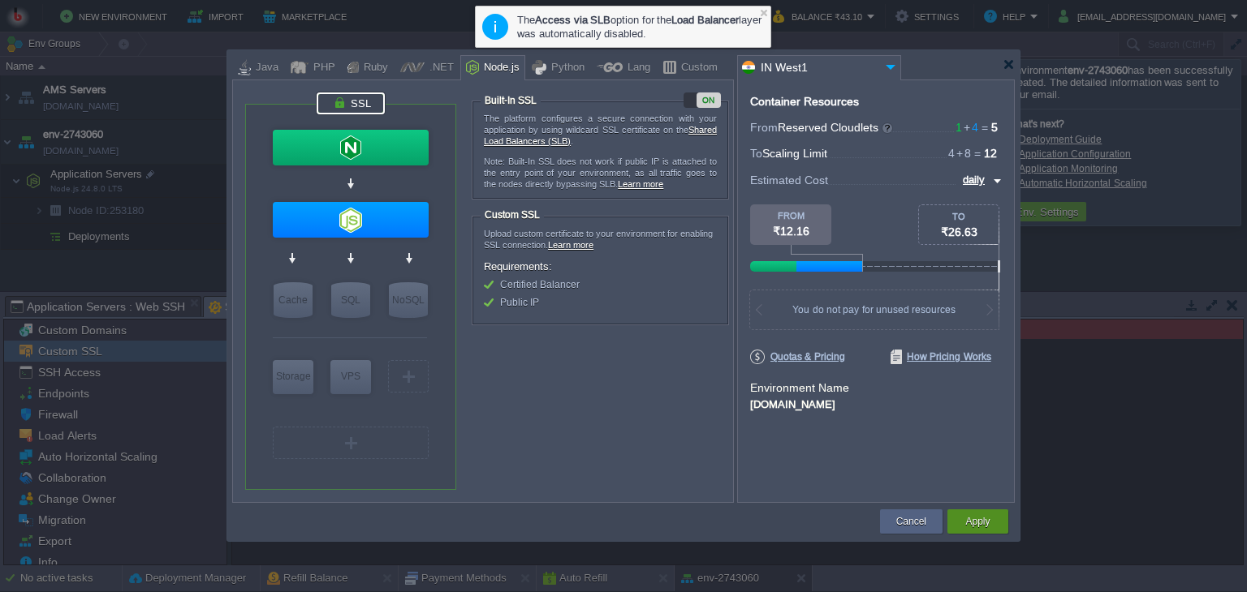 This screenshot has width=1247, height=592. Describe the element at coordinates (639, 27) in the screenshot. I see `div: The option for the layer was automatically disabled.` at that location.